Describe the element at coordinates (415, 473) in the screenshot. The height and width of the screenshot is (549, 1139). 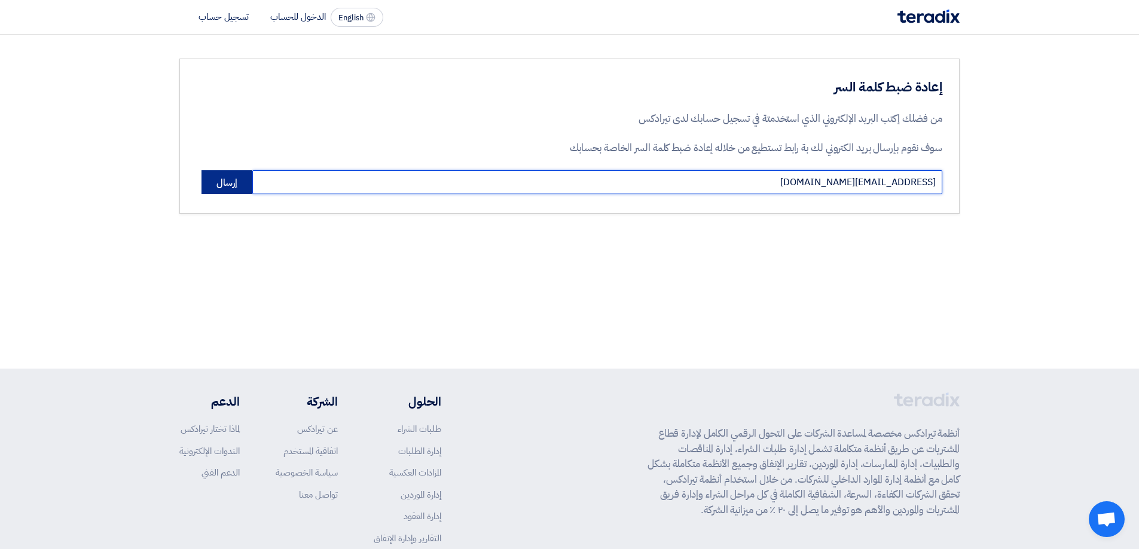
I see `a: المزادات العكسية` at that location.